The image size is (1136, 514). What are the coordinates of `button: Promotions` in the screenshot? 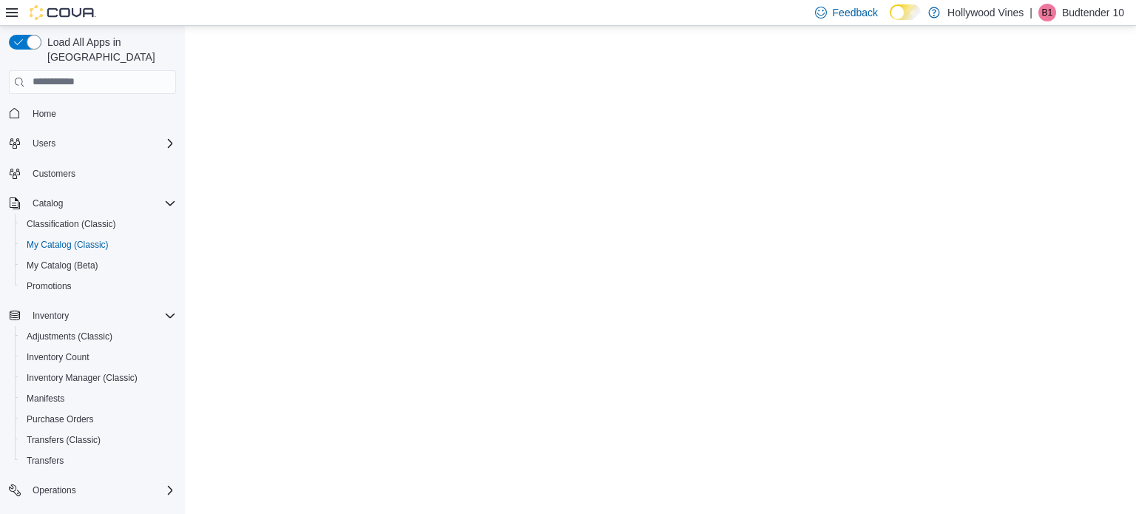 It's located at (98, 286).